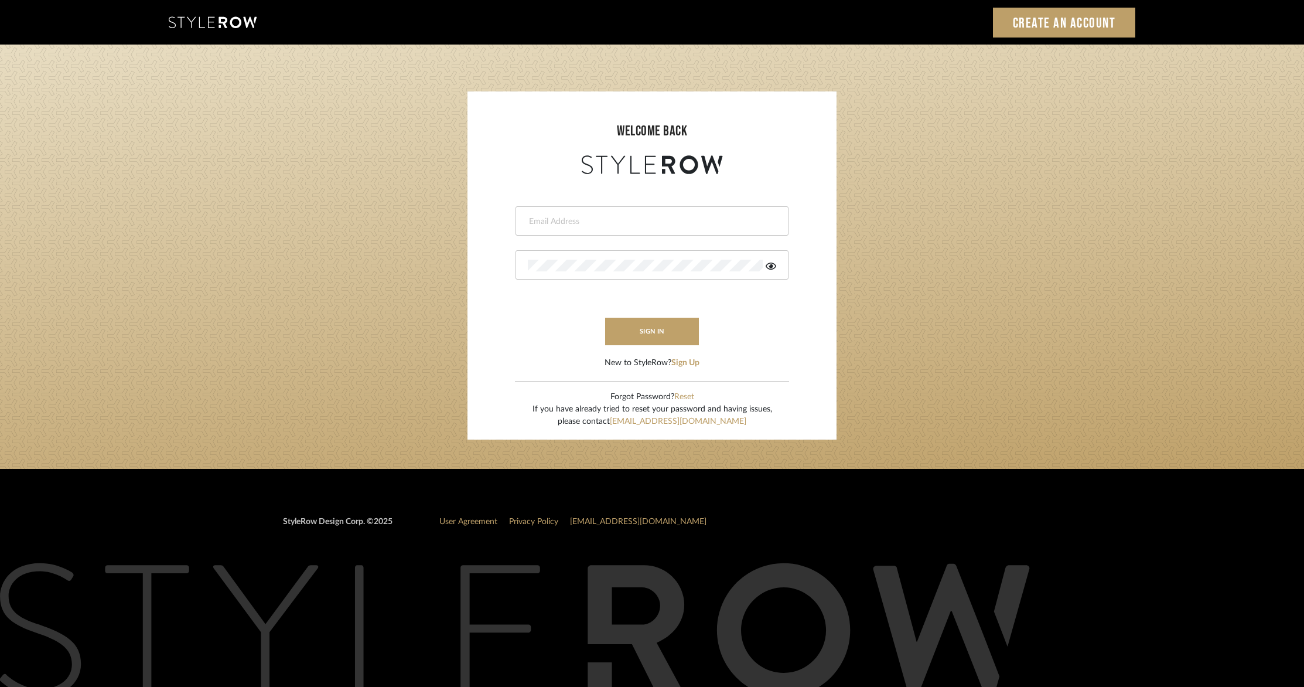  Describe the element at coordinates (652, 363) in the screenshot. I see `div: New to StyleRow?` at that location.